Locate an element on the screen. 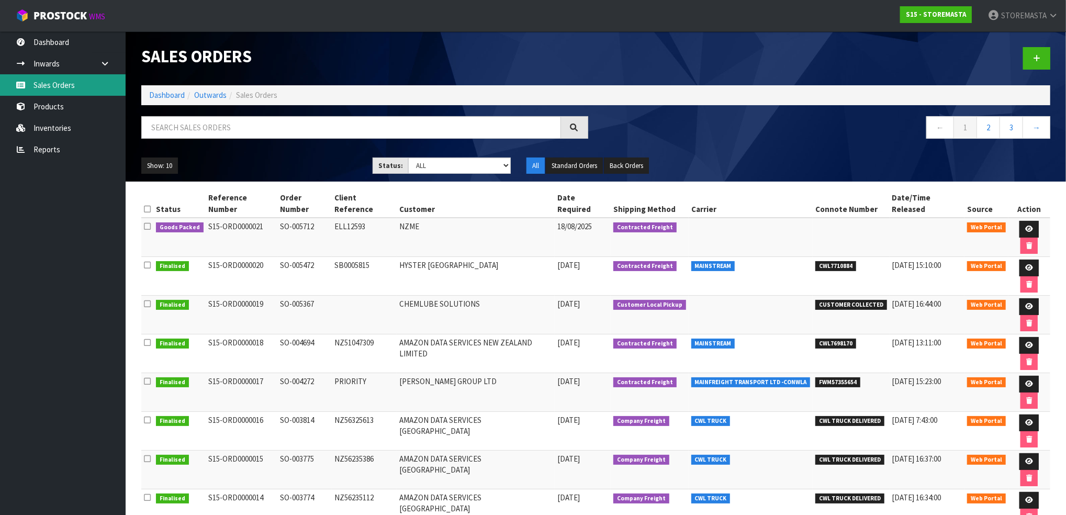  td: NZ56235386 is located at coordinates (364, 470).